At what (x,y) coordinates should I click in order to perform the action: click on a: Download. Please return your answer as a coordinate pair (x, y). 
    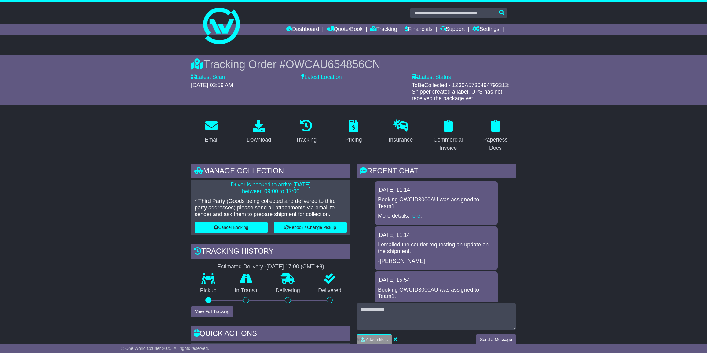
    Looking at the image, I should click on (259, 132).